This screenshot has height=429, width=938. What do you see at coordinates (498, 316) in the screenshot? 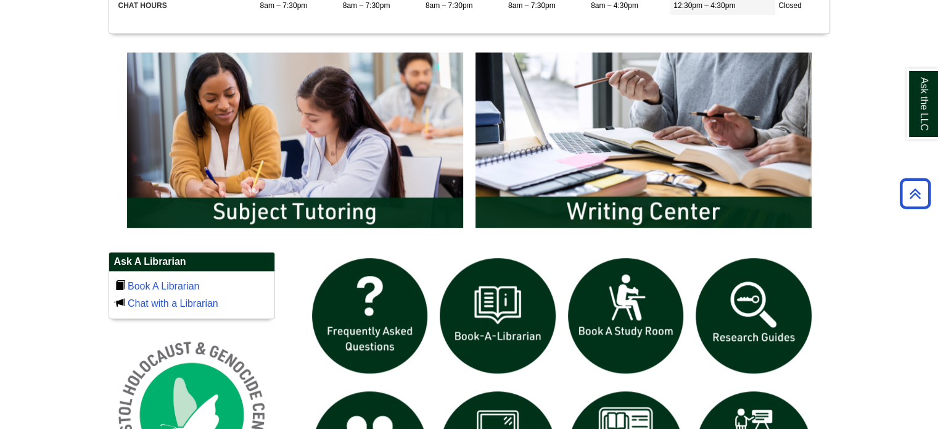
I see `img: Book a Librarian icon links to book a librarian web page` at bounding box center [498, 316].